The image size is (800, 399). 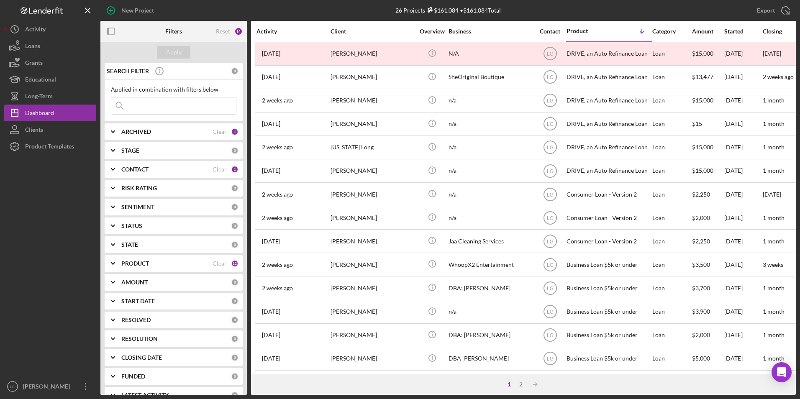 What do you see at coordinates (50, 113) in the screenshot?
I see `a: Dashboard` at bounding box center [50, 113].